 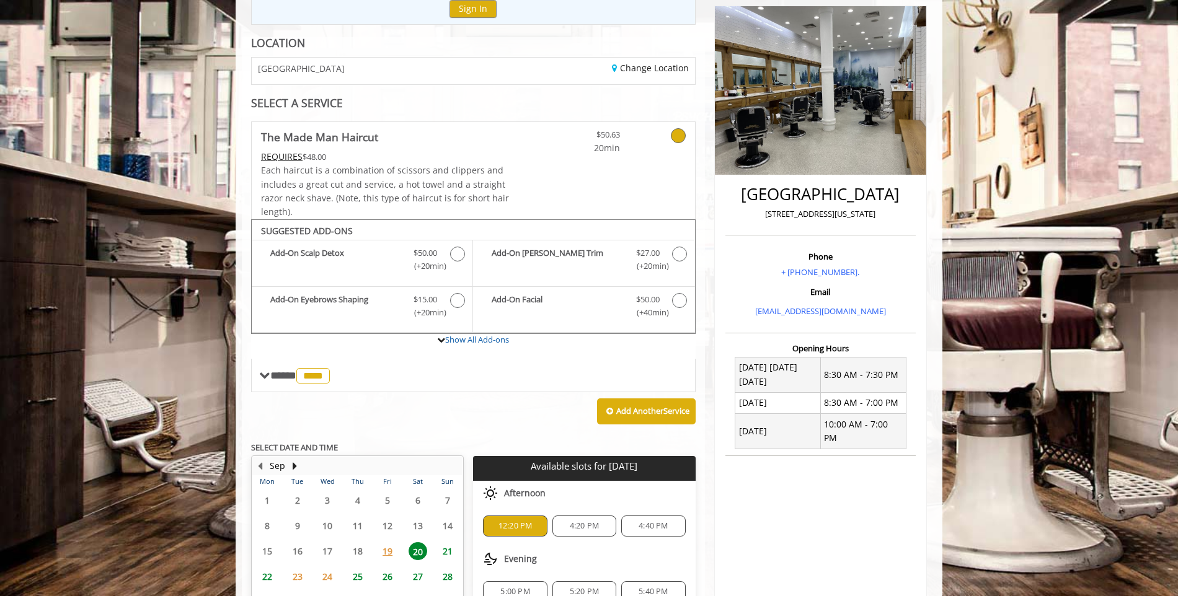 What do you see at coordinates (653, 526) in the screenshot?
I see `div: 4:40 PM` at bounding box center [653, 526].